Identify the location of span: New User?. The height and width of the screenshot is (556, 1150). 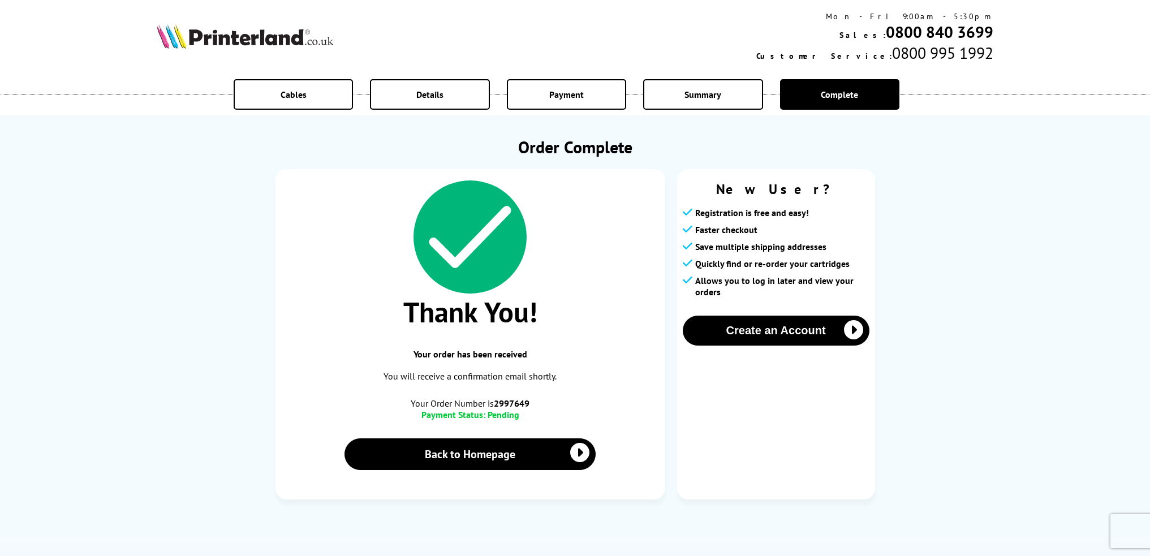
(776, 189).